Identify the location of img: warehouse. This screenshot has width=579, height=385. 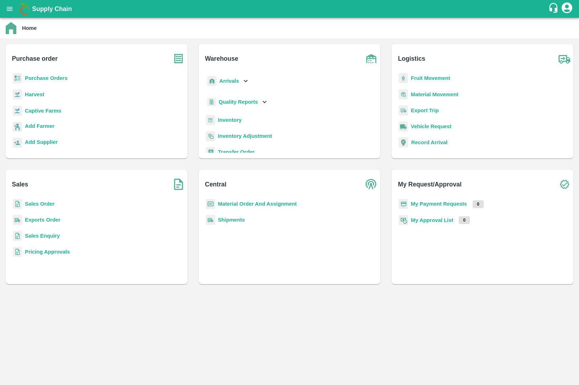
(371, 59).